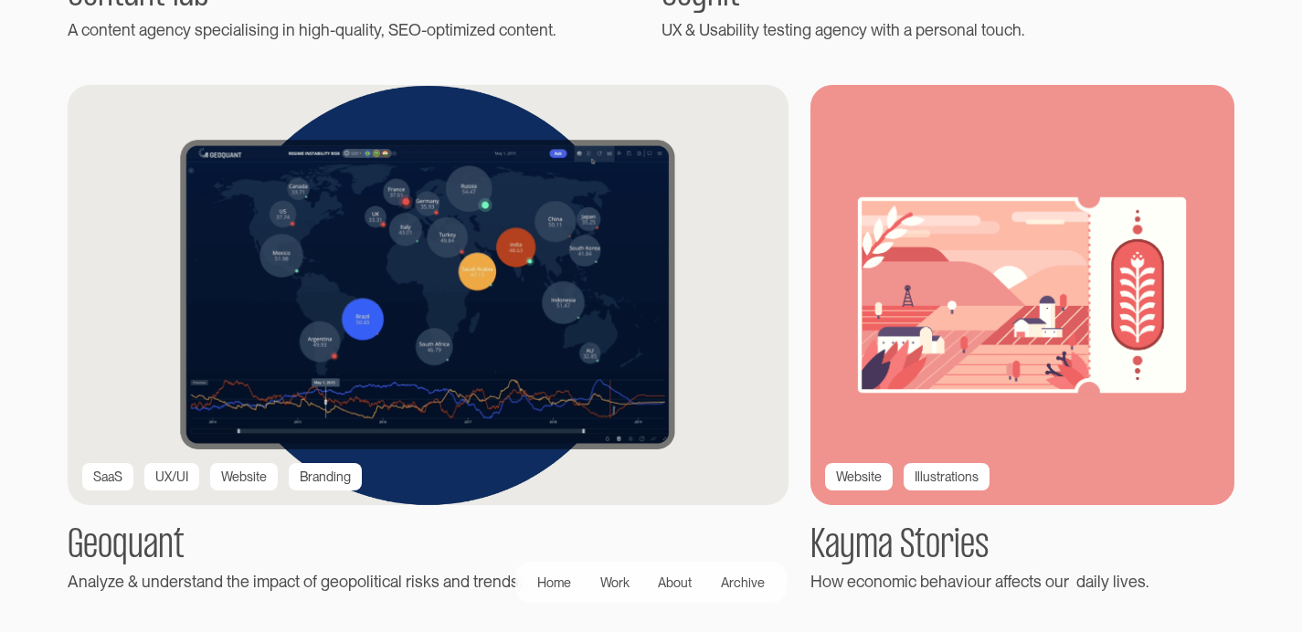 The height and width of the screenshot is (632, 1302). I want to click on a: Work, so click(615, 583).